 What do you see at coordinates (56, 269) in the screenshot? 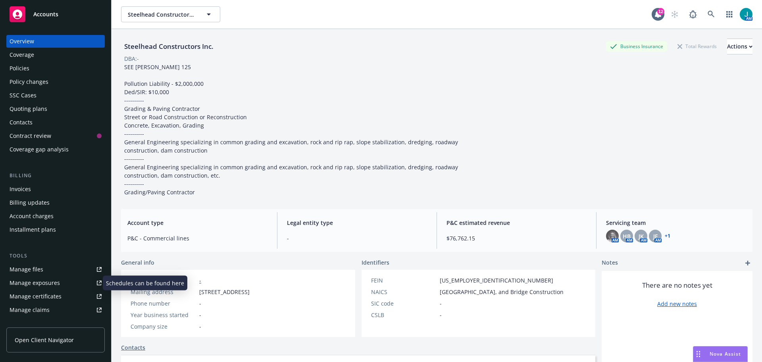
I see `a: Manage files` at bounding box center [56, 269].